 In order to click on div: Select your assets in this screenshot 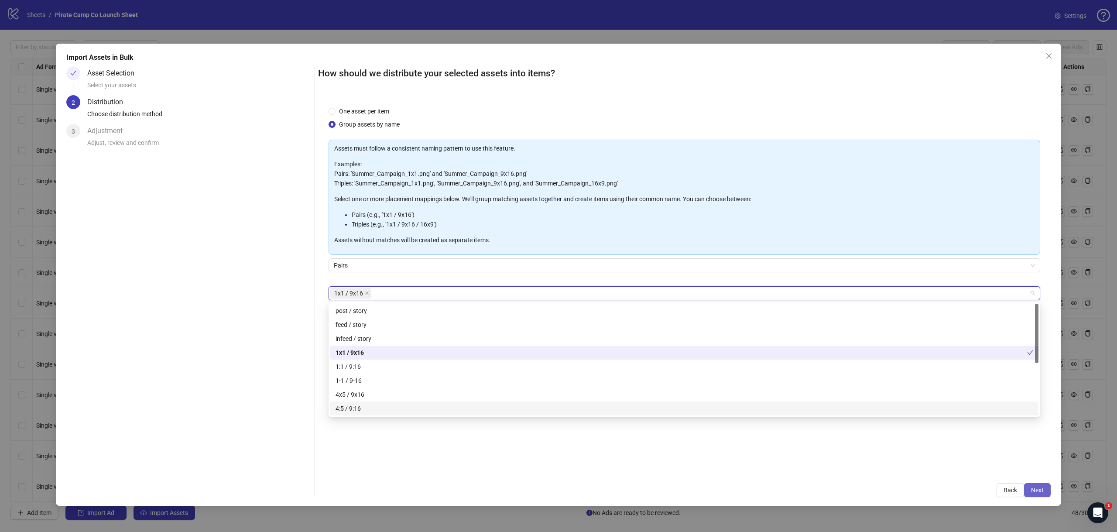, I will do `click(199, 88)`.